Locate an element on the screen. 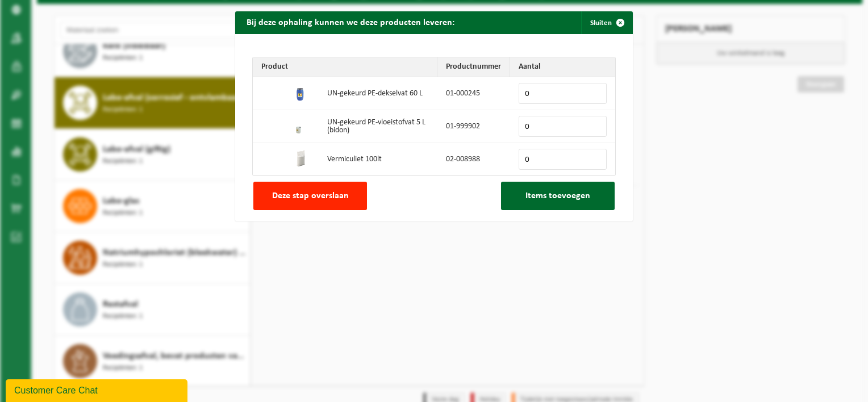 The width and height of the screenshot is (868, 402). td: 01-000245 is located at coordinates (474, 94).